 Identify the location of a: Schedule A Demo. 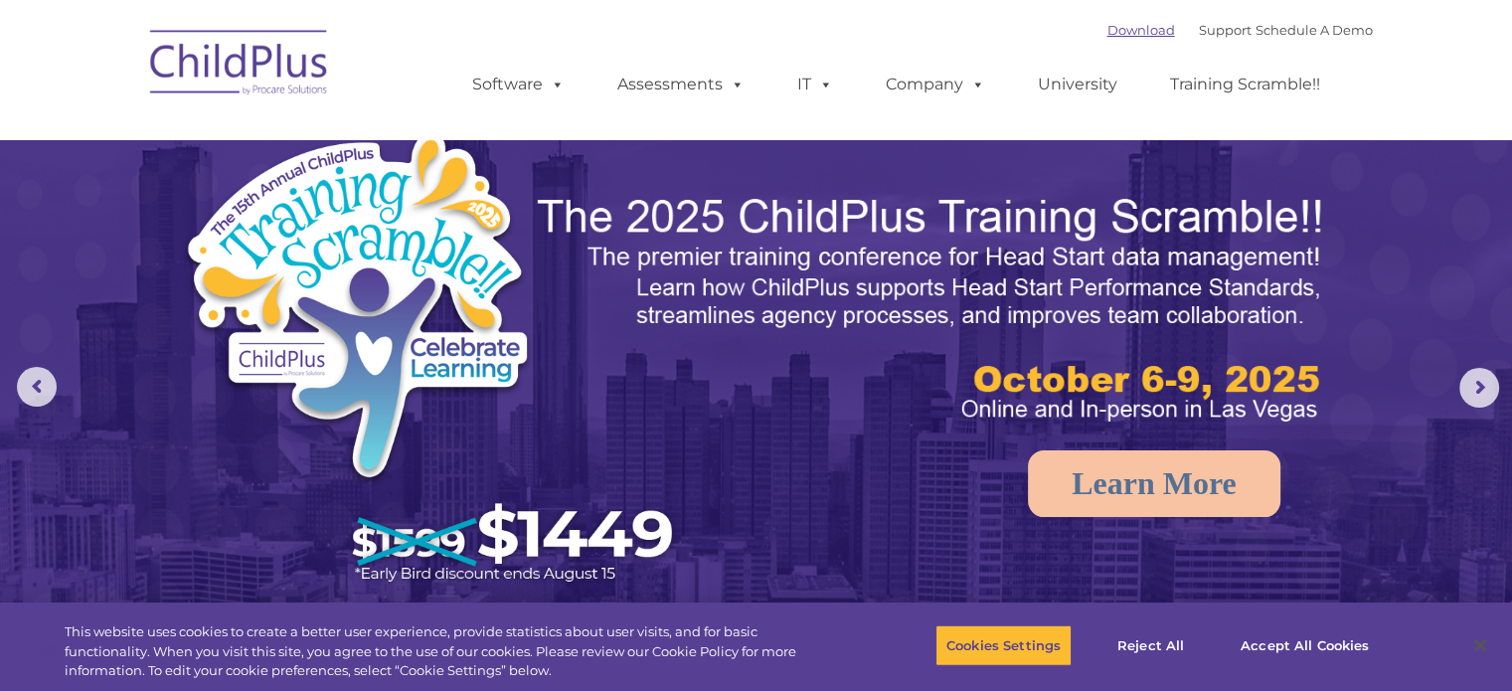
(1314, 30).